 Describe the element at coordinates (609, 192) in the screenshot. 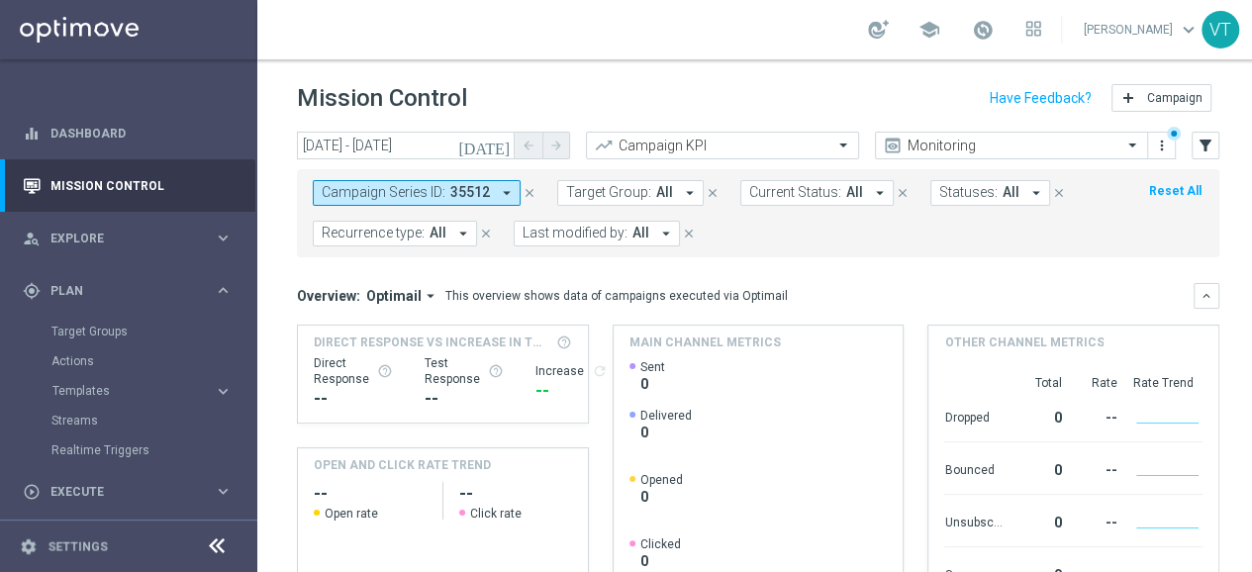

I see `span: Target Group:` at that location.